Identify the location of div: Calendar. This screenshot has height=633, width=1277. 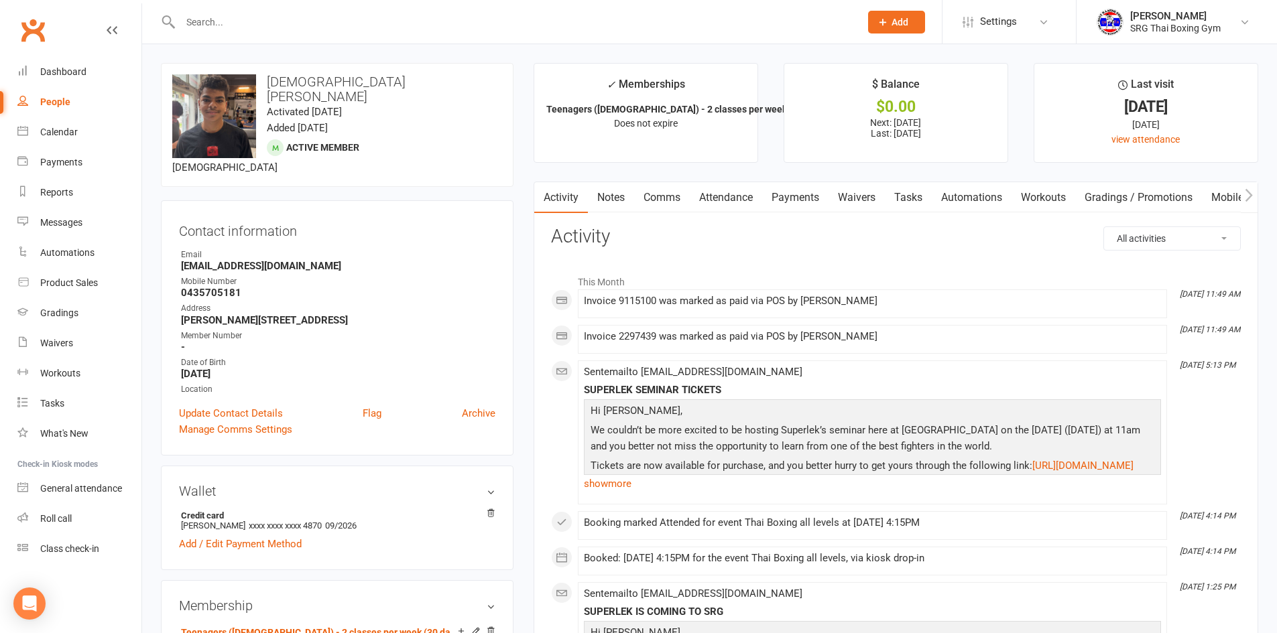
(59, 132).